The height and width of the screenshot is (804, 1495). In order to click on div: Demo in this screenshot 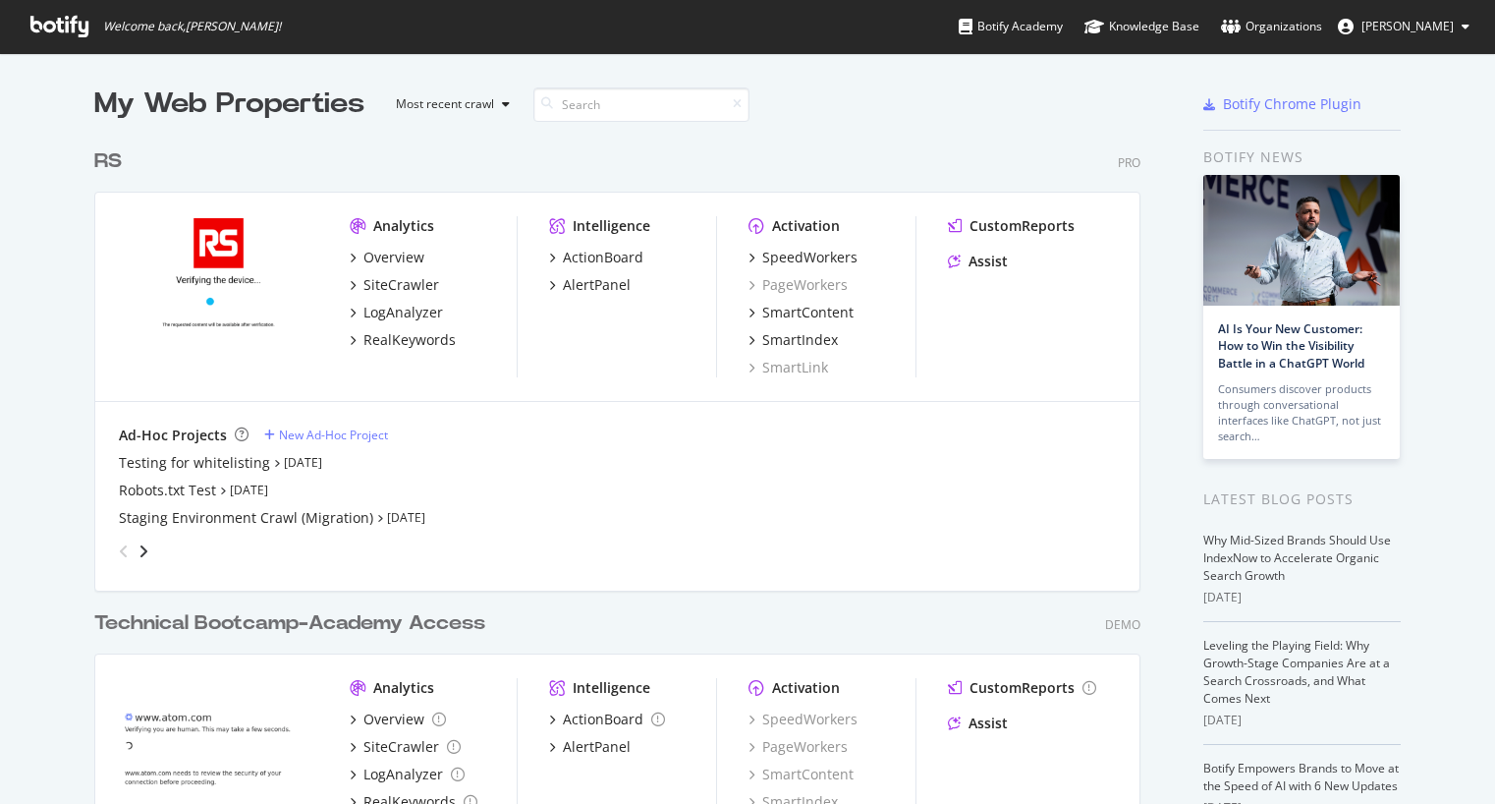, I will do `click(1123, 624)`.